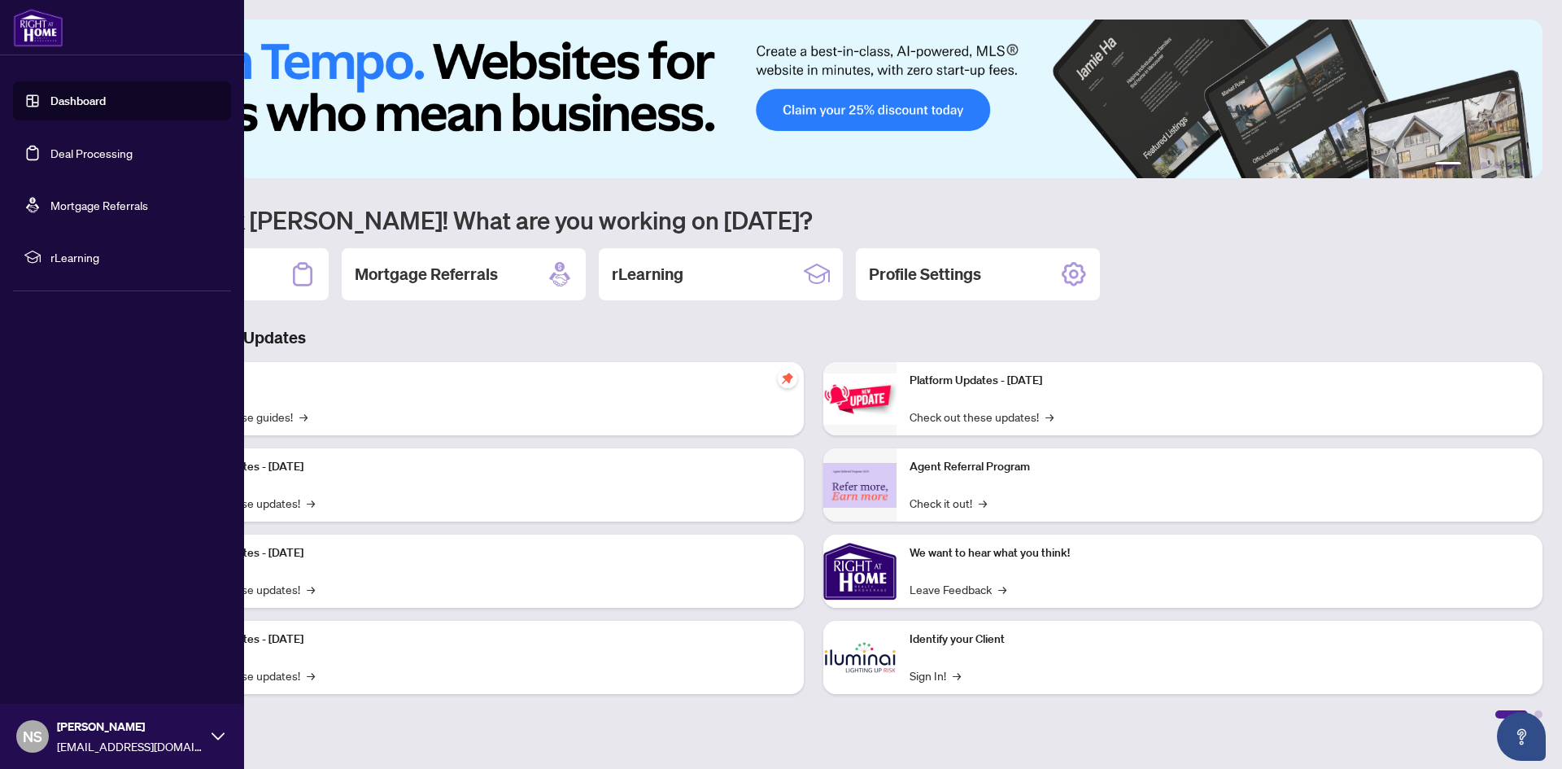 Image resolution: width=1562 pixels, height=769 pixels. What do you see at coordinates (1219, 467) in the screenshot?
I see `p: Agent Referral Program` at bounding box center [1219, 467].